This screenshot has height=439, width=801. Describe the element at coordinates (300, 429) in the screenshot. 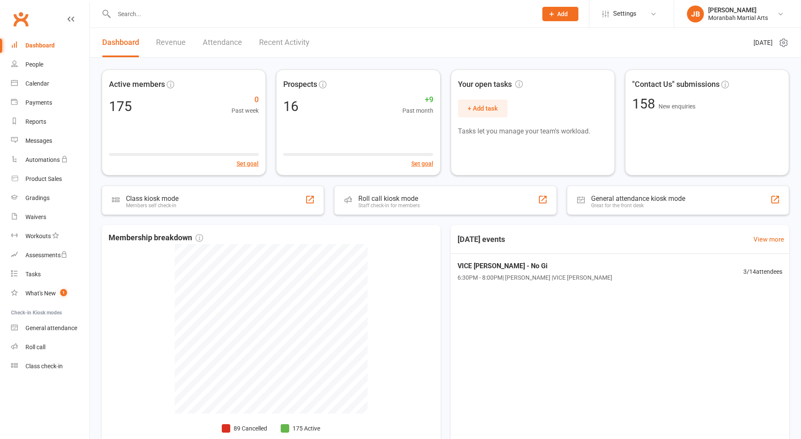

I see `li: 175 Active` at that location.